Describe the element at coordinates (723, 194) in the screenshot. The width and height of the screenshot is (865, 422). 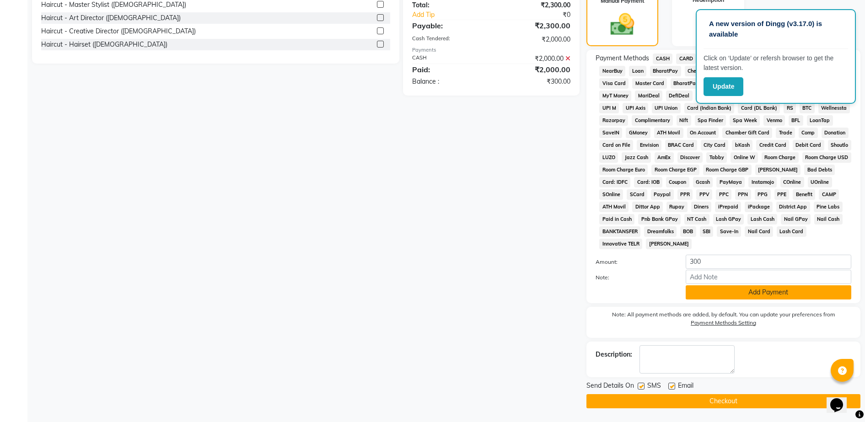
I see `span: PPC` at that location.